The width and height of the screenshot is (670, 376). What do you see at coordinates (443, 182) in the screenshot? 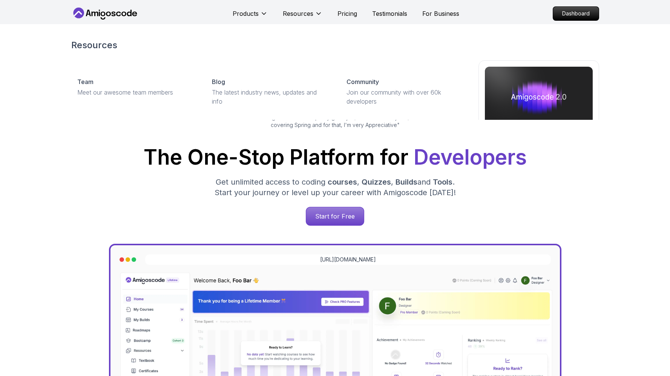
I see `span: Tools` at bounding box center [443, 182].